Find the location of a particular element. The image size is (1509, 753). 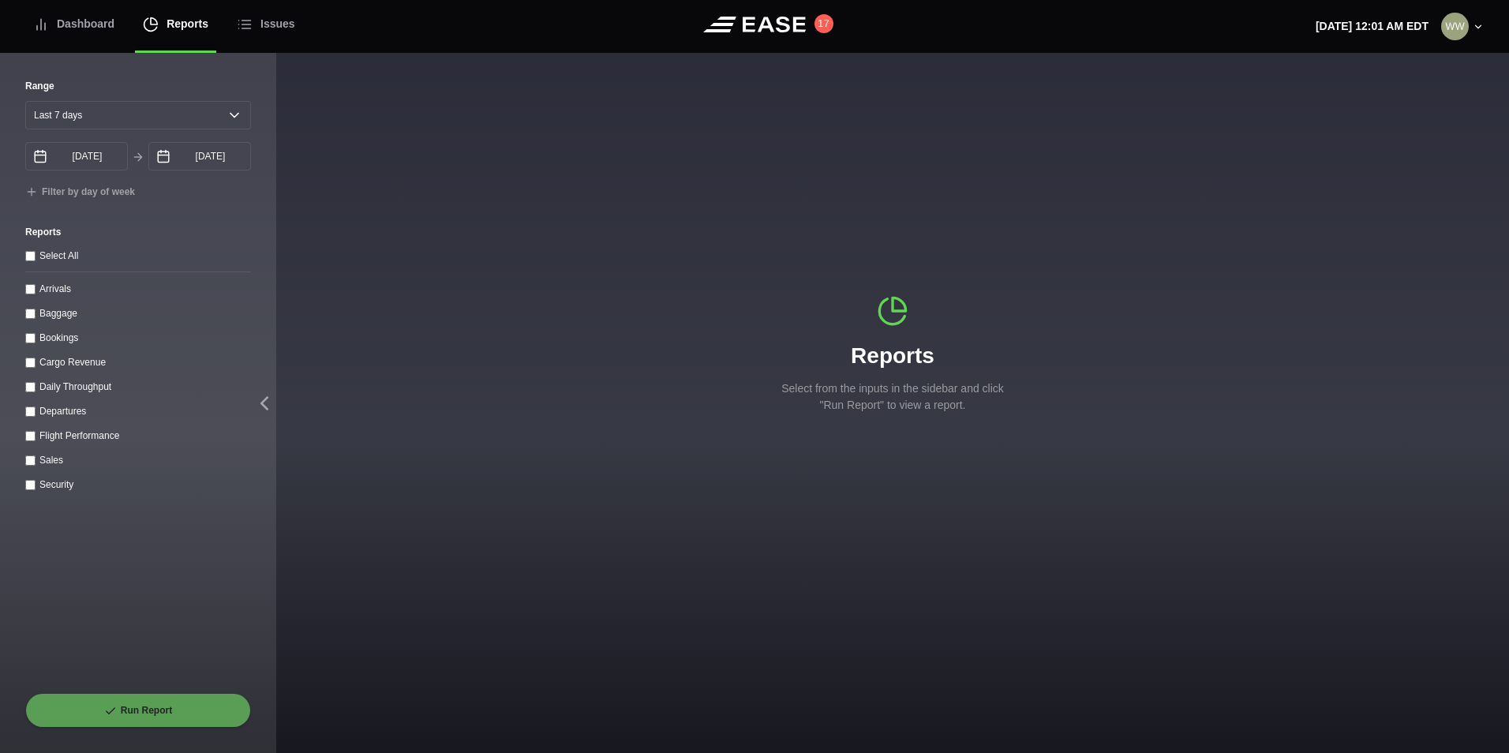

label: Reports is located at coordinates (138, 232).